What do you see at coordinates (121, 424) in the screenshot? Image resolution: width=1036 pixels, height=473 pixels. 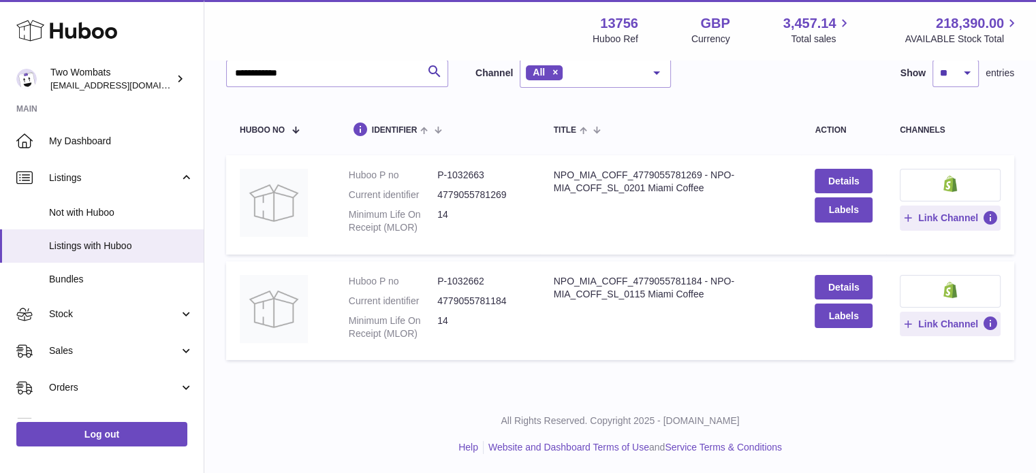 I see `span: Usage` at bounding box center [121, 424].